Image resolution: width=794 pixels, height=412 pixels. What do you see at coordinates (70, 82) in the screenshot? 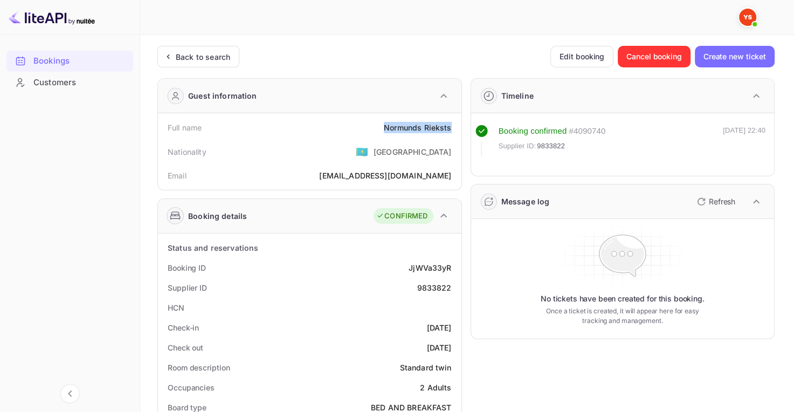
I see `a: Customers` at bounding box center [70, 82].